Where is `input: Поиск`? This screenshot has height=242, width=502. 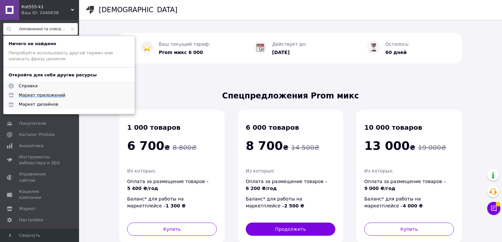
input: Поиск is located at coordinates (41, 29).